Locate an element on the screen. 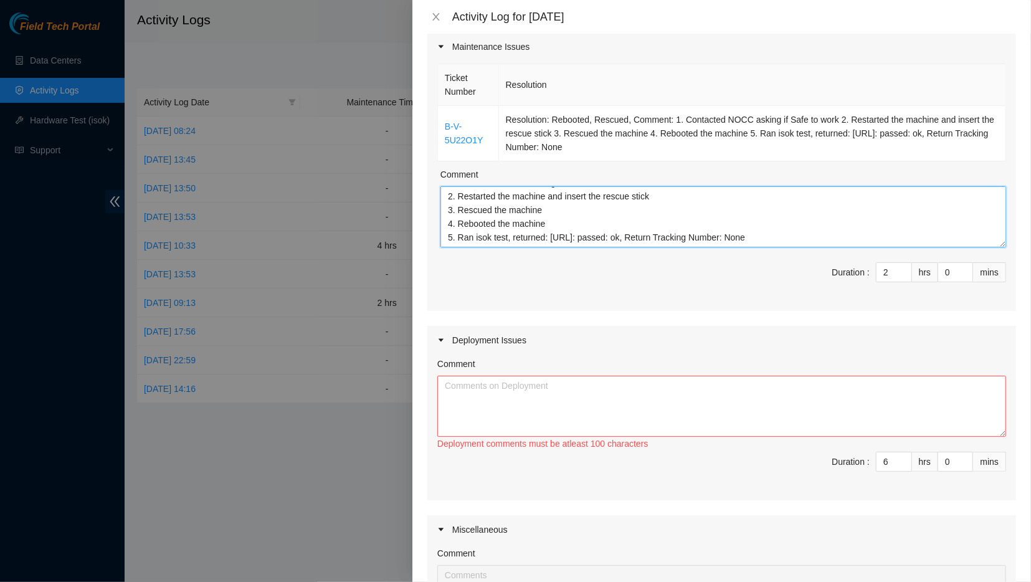 The width and height of the screenshot is (1031, 582). div: Miscellaneous is located at coordinates (722, 530).